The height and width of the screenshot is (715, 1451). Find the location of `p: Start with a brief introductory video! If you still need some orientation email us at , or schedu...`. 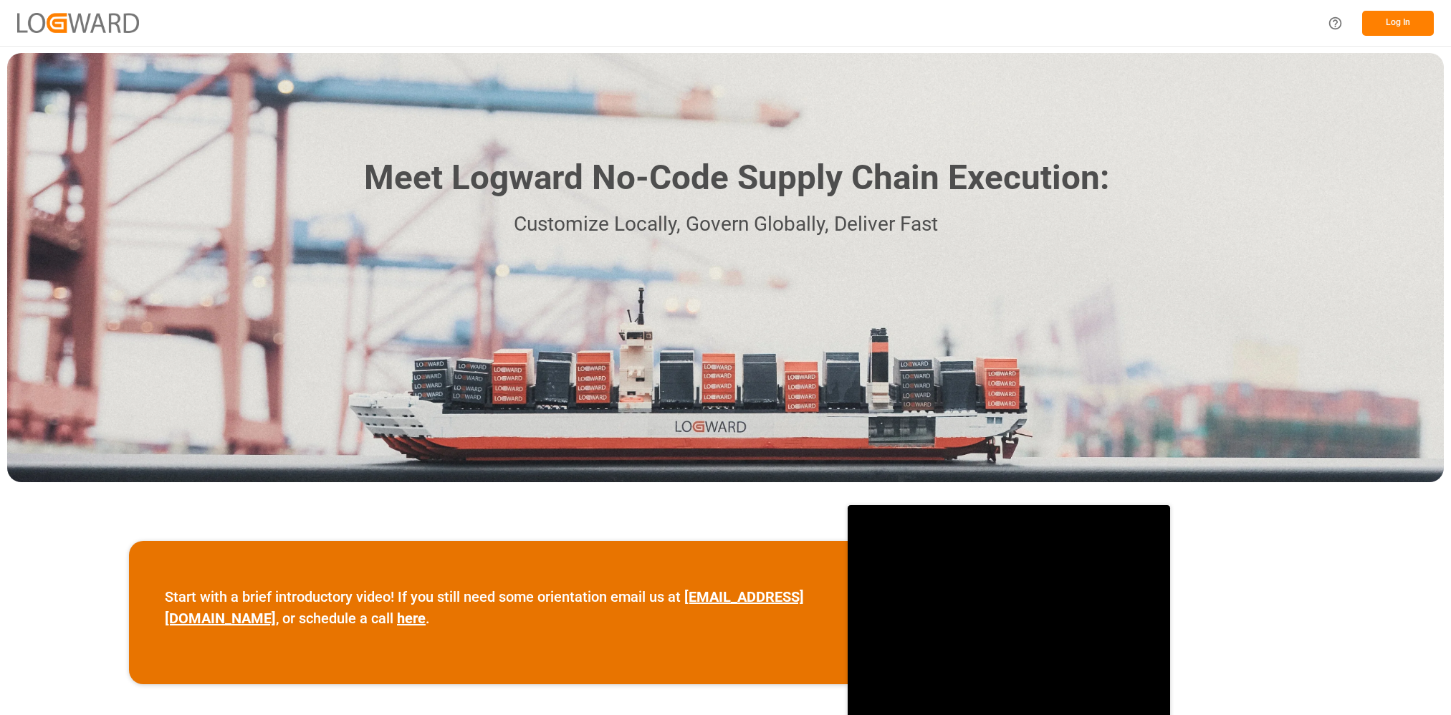

p: Start with a brief introductory video! If you still need some orientation email us at , or schedu... is located at coordinates (488, 608).